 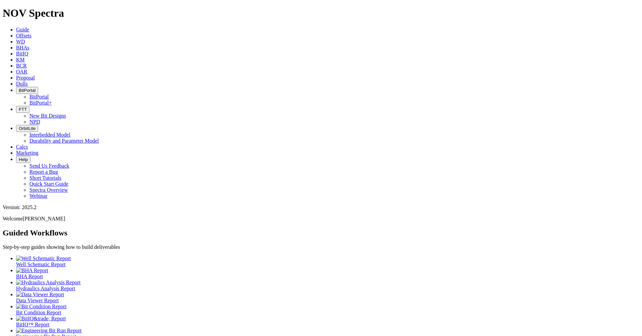 I want to click on a: Dulls, so click(x=22, y=84).